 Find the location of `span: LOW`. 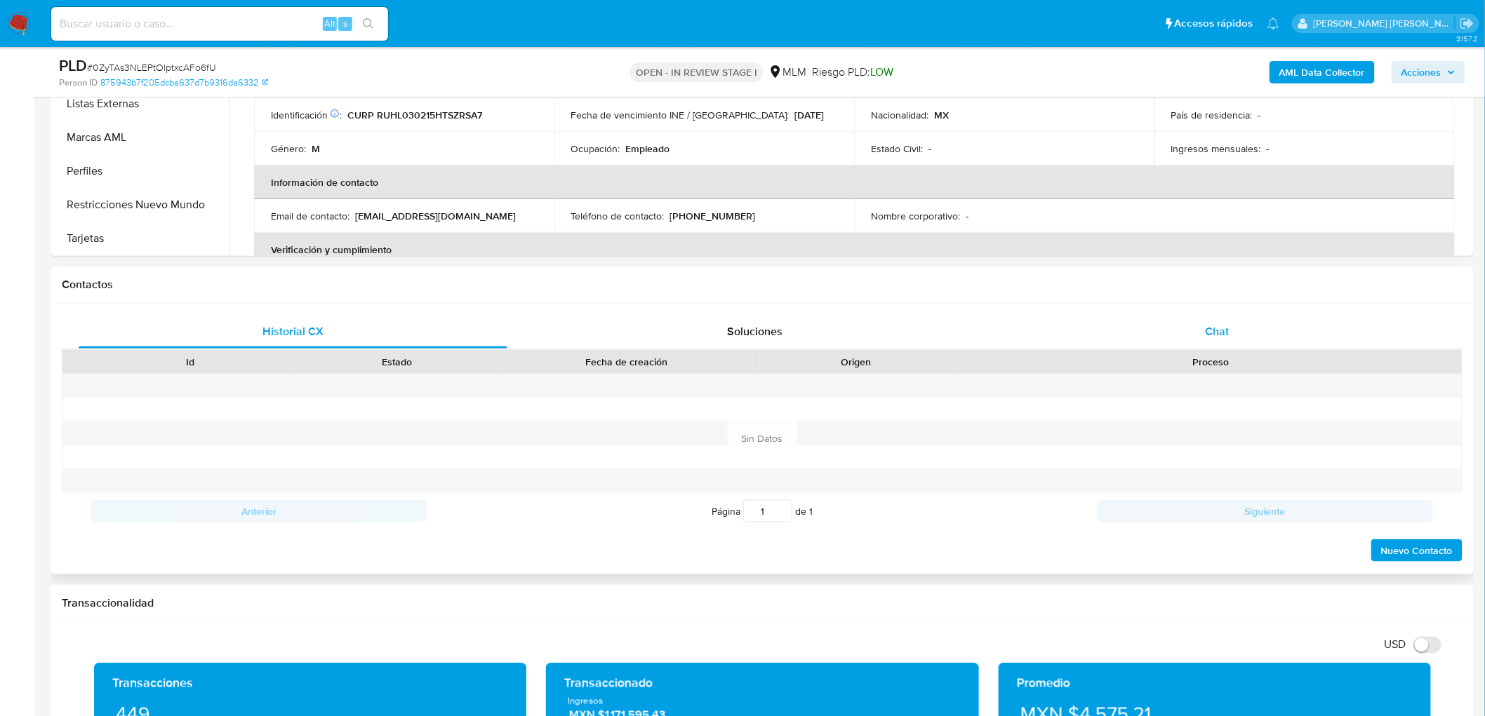

span: LOW is located at coordinates (881, 72).